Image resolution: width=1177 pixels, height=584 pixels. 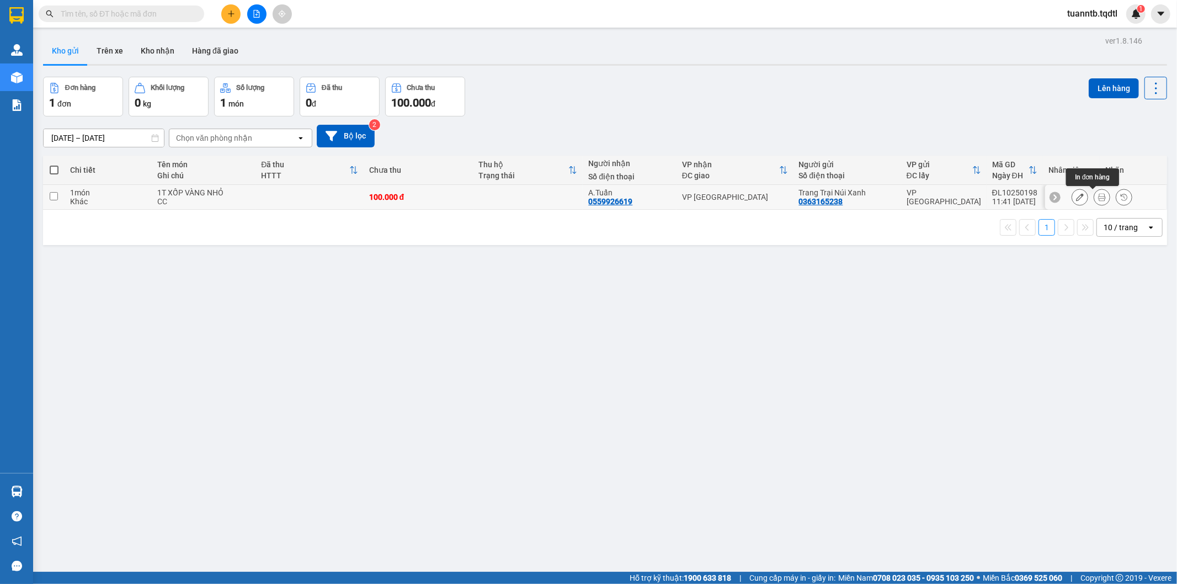 I want to click on span: copyright, so click(x=1120, y=578).